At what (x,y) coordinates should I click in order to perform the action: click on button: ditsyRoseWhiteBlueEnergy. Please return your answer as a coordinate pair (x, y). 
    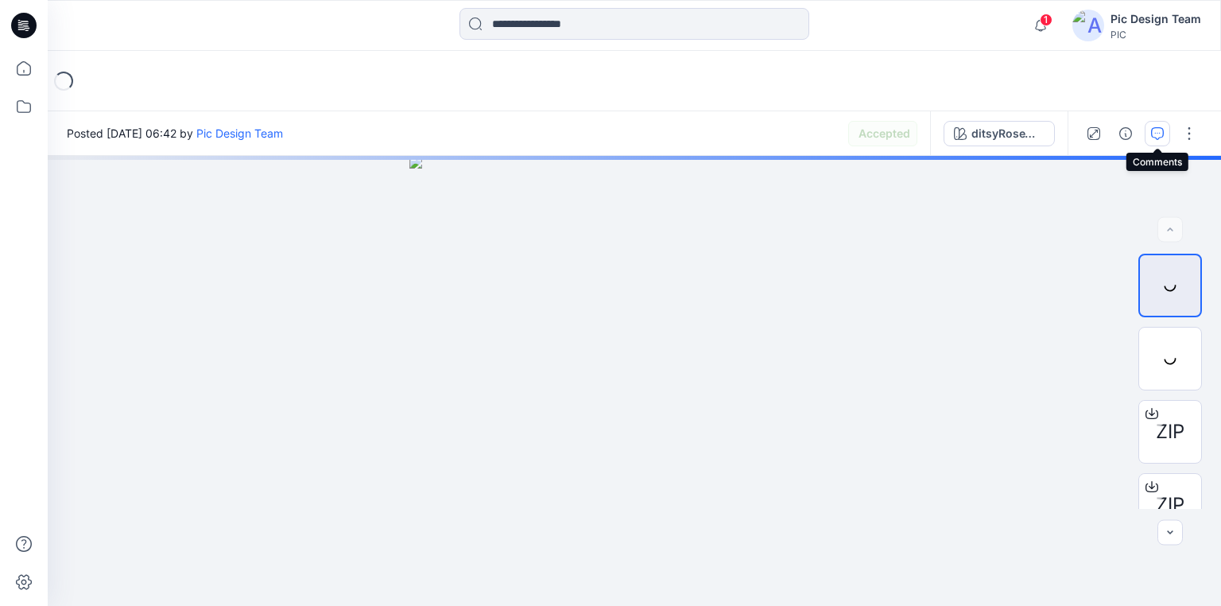
    Looking at the image, I should click on (999, 134).